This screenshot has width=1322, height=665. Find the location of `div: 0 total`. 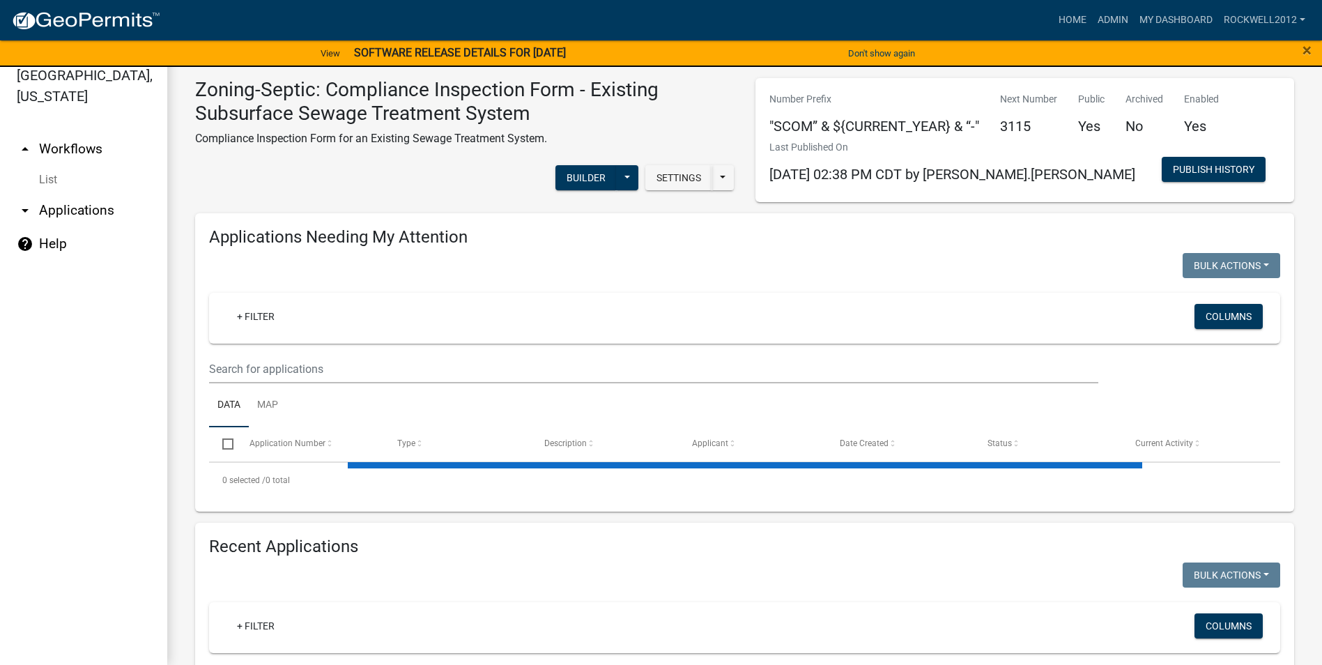

div: 0 total is located at coordinates (744, 480).